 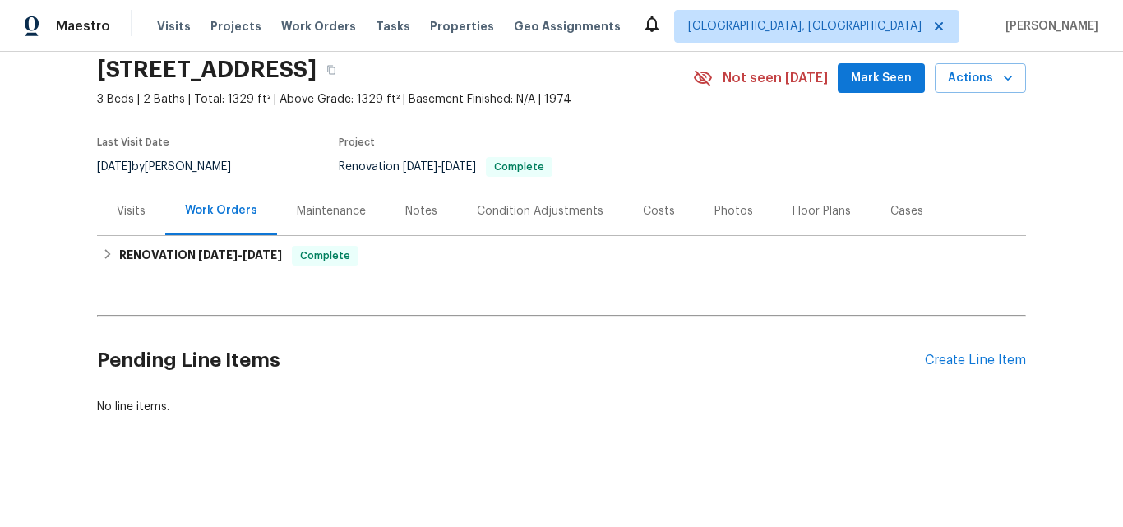 What do you see at coordinates (394, 99) in the screenshot?
I see `span: 3 Beds | 2 Baths | Total: 1329 ft² | Above Grade: 1329 ft² | Basement Finished: N/A | 1974` at bounding box center [394, 99].